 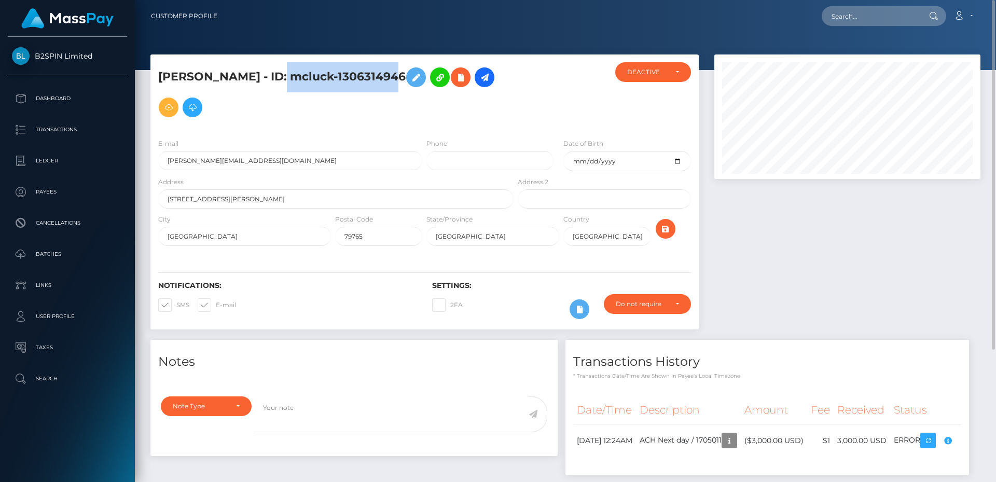 I want to click on label: Phone, so click(x=437, y=144).